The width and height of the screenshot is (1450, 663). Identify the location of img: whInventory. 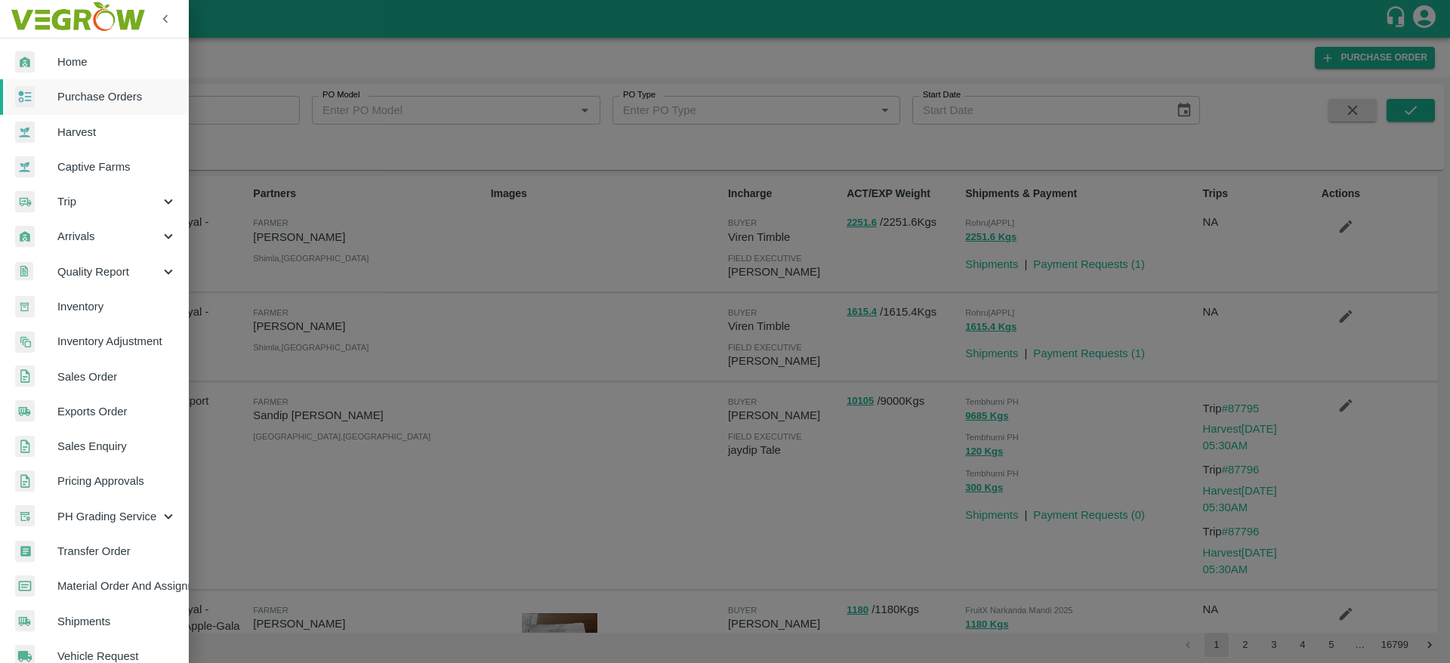
(25, 307).